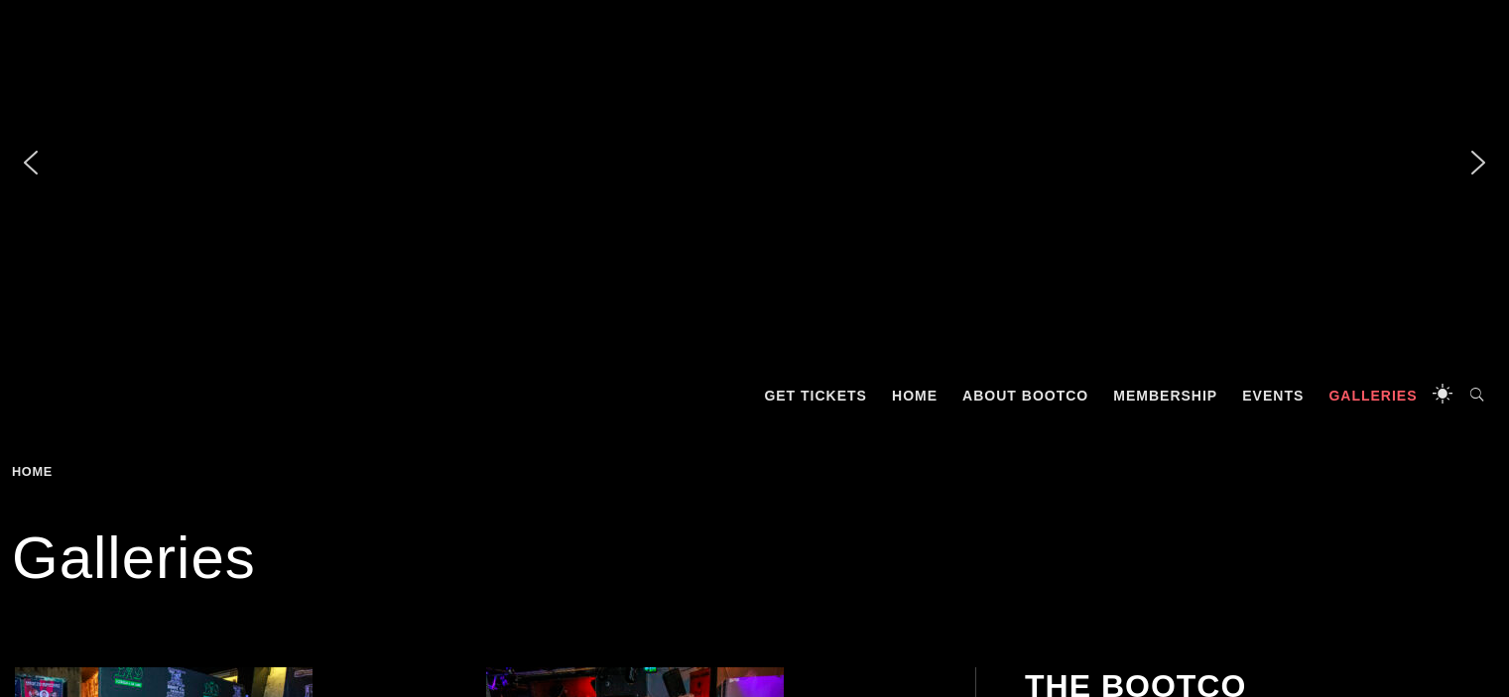 The width and height of the screenshot is (1509, 697). Describe the element at coordinates (31, 163) in the screenshot. I see `img: previous arrow` at that location.